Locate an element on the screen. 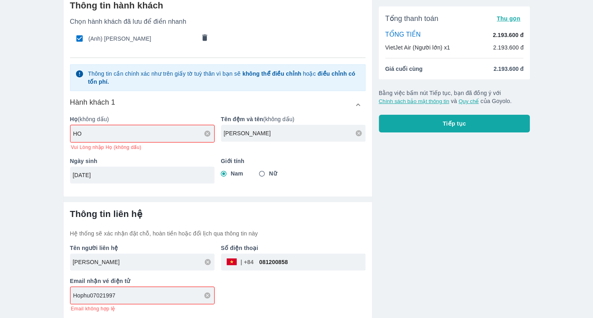 Image resolution: width=593 pixels, height=318 pixels. button: Quy chế is located at coordinates (469, 101).